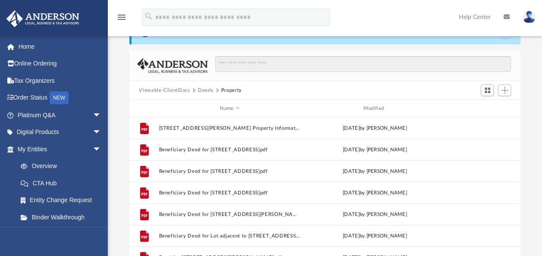 The image size is (542, 256). I want to click on a: CTA Hub, so click(63, 183).